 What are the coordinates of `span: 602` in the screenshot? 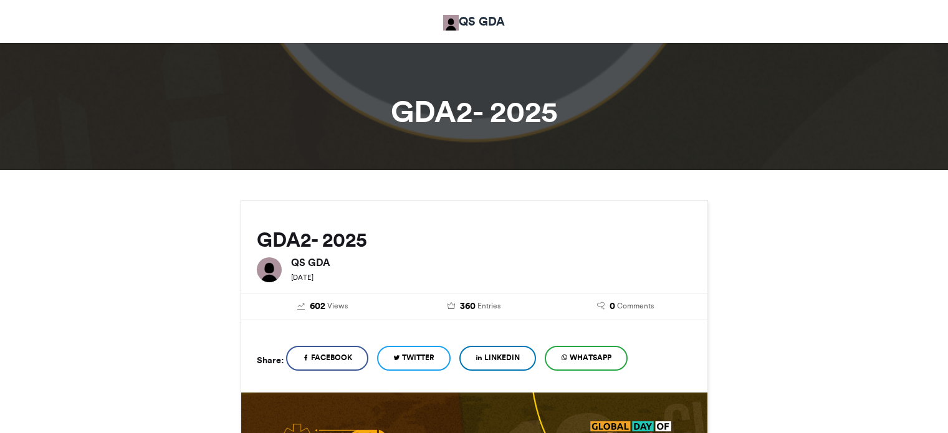 It's located at (317, 307).